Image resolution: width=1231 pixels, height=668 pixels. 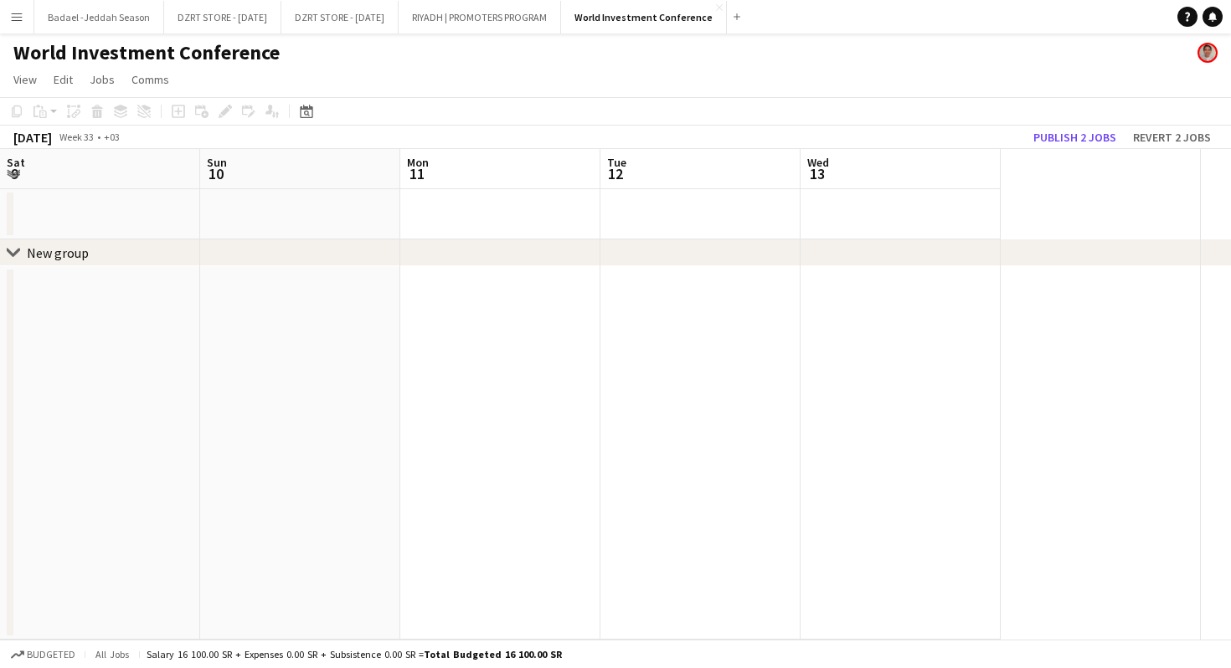 I want to click on a: Edit, so click(x=63, y=80).